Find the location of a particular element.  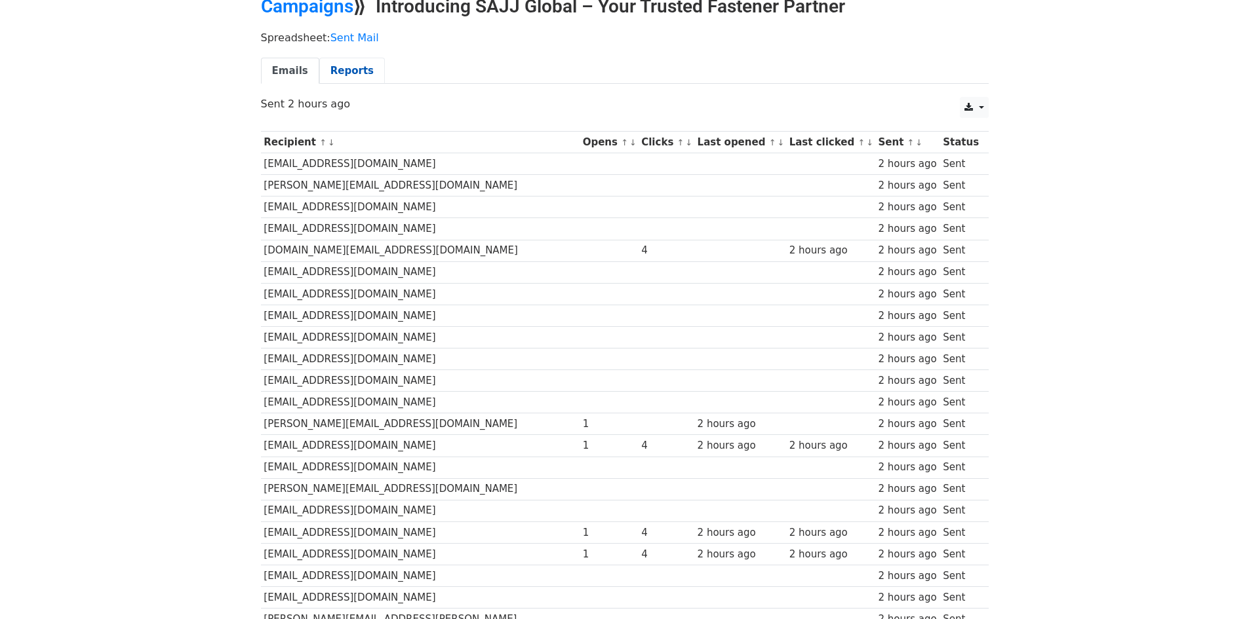

a: Emails is located at coordinates (290, 71).